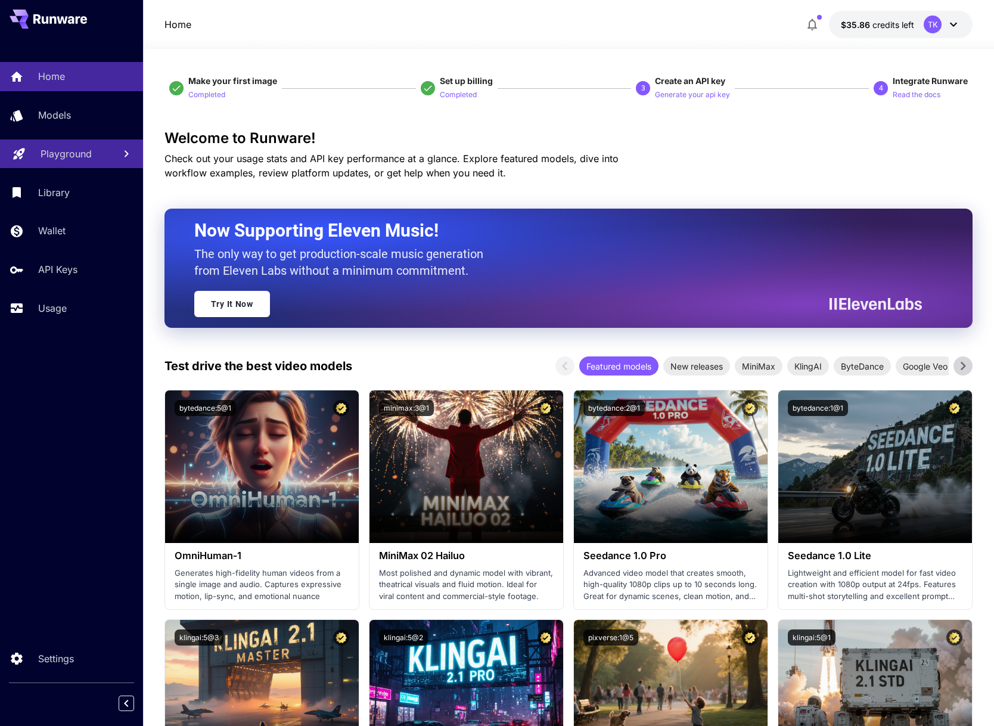 This screenshot has width=994, height=726. What do you see at coordinates (262, 555) in the screenshot?
I see `h3: OmniHuman‑1` at bounding box center [262, 555].